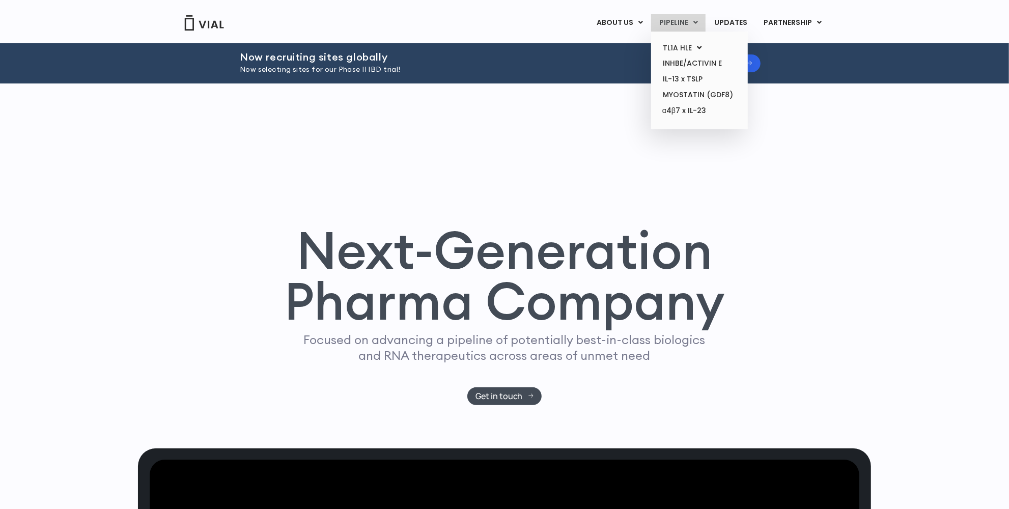 The image size is (1009, 509). What do you see at coordinates (699, 111) in the screenshot?
I see `a: α4β7 x IL-23` at bounding box center [699, 111].